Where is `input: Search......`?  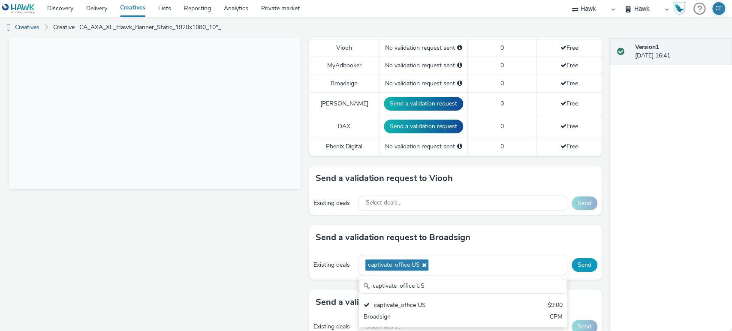 input: Search...... is located at coordinates (463, 286).